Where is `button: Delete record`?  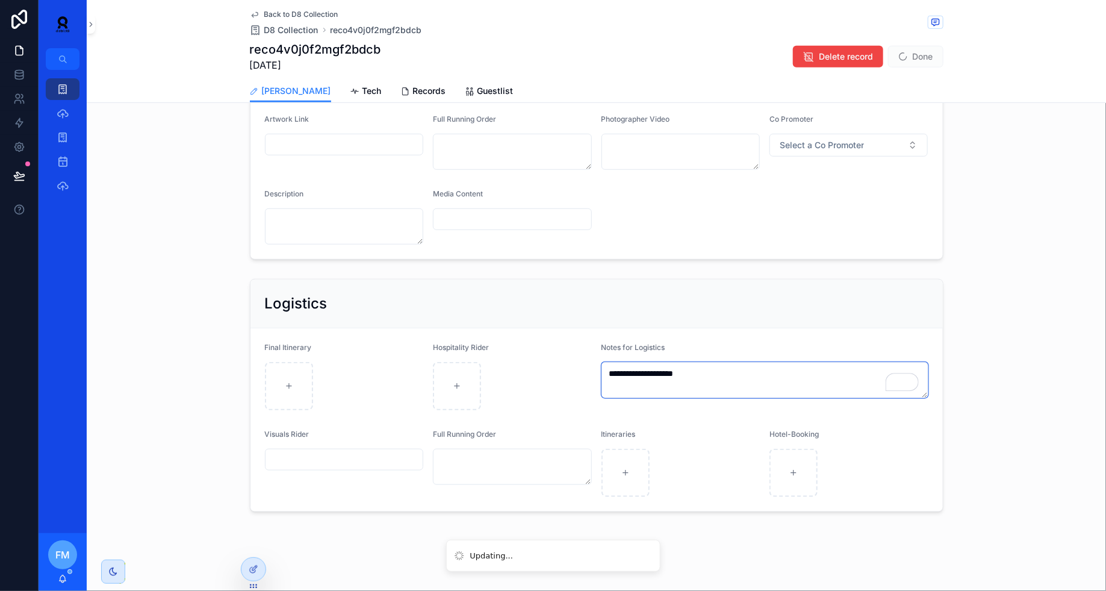 button: Delete record is located at coordinates (838, 57).